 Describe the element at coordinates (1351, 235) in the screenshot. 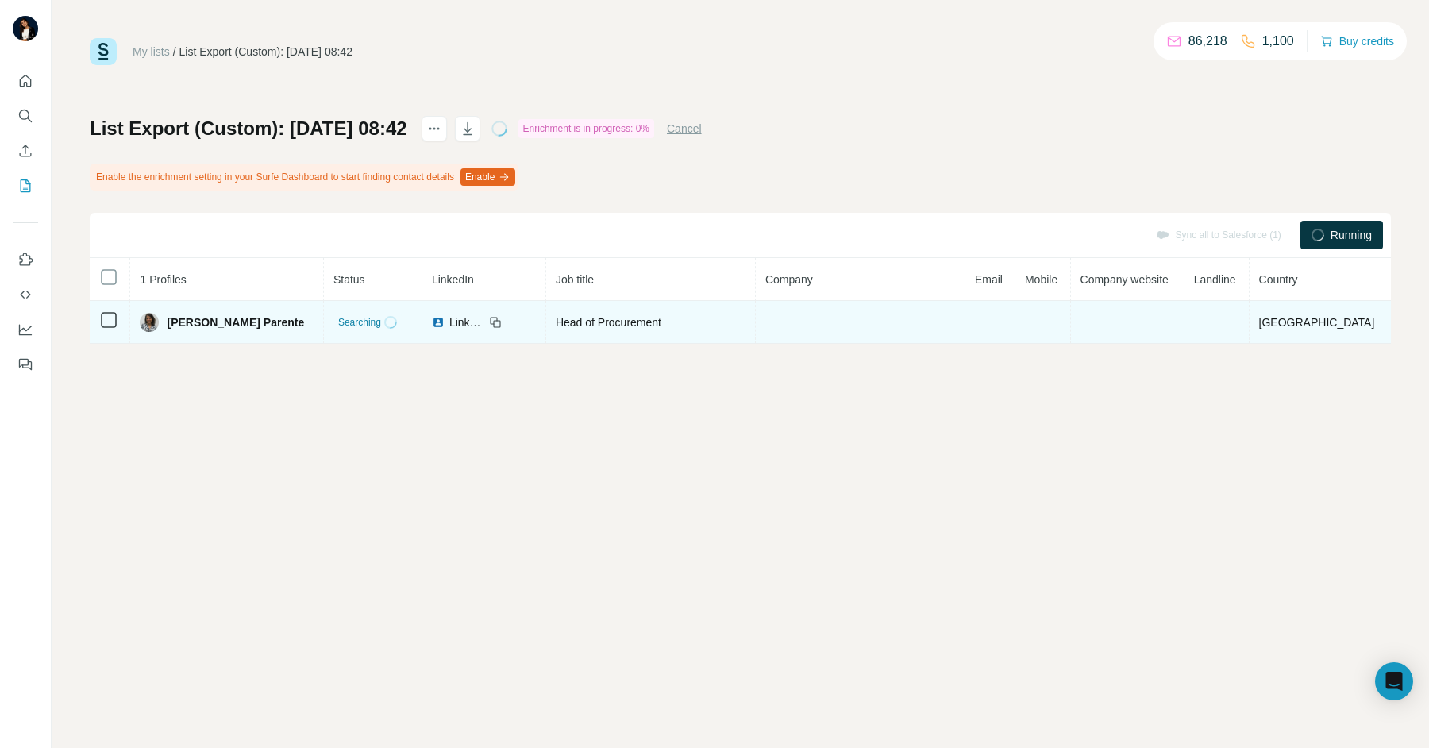

I see `span: Running` at that location.